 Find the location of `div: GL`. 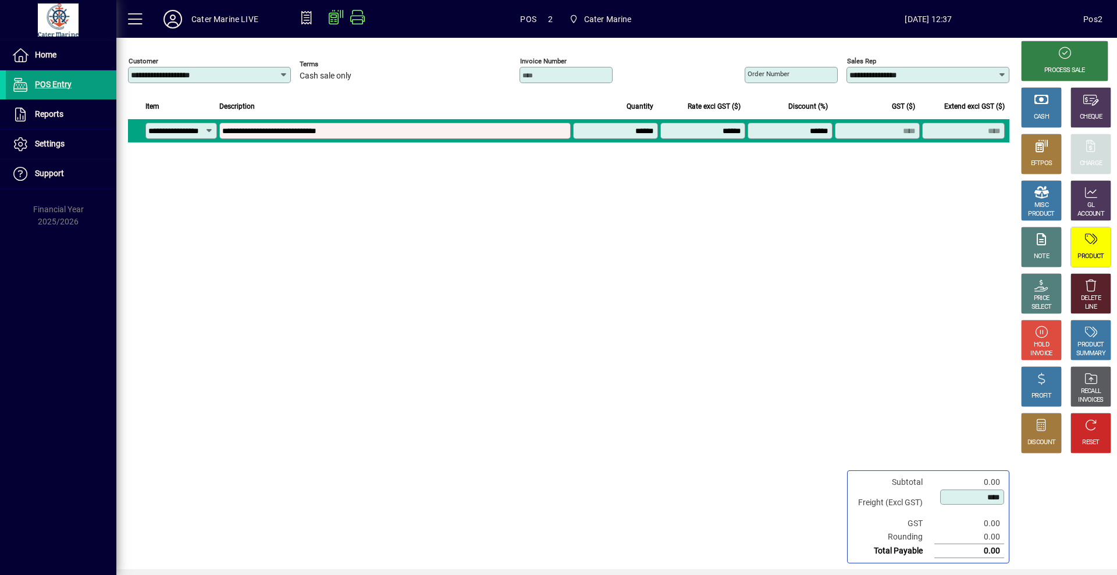

div: GL is located at coordinates (1090, 205).